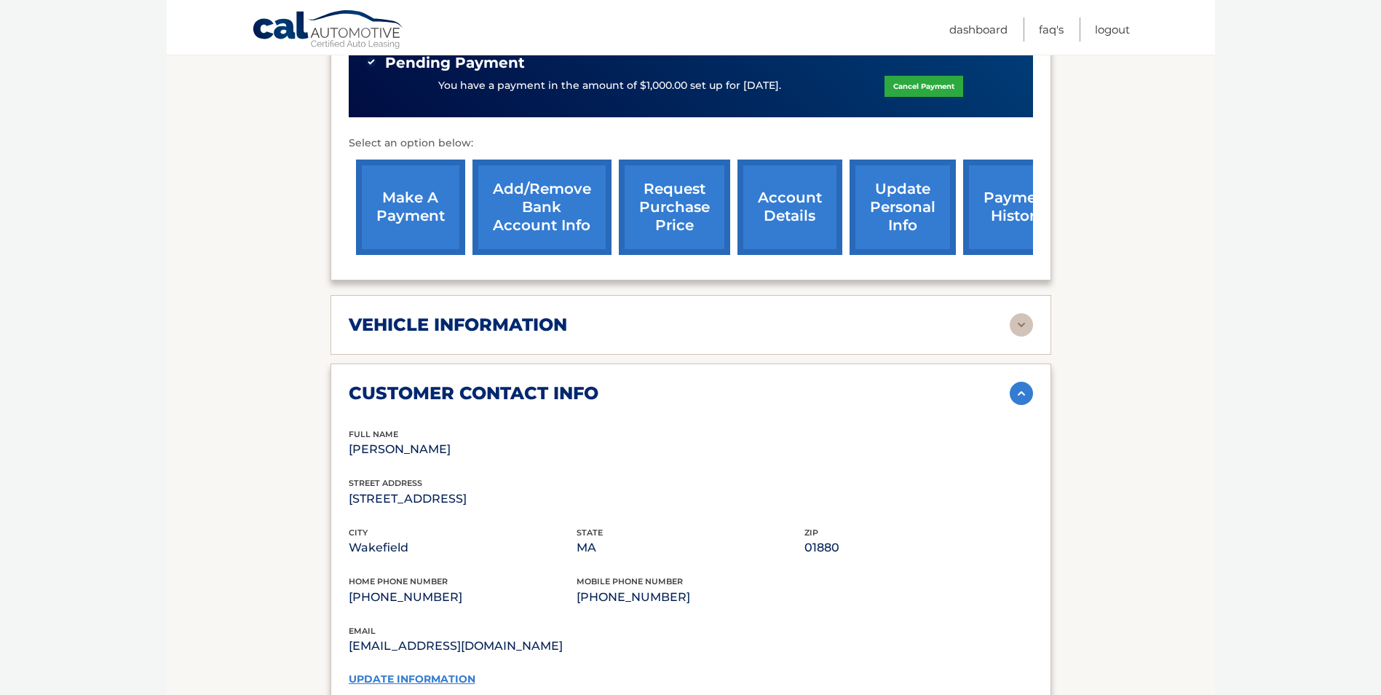 This screenshot has width=1381, height=695. What do you see at coordinates (358, 532) in the screenshot?
I see `span: city` at bounding box center [358, 532].